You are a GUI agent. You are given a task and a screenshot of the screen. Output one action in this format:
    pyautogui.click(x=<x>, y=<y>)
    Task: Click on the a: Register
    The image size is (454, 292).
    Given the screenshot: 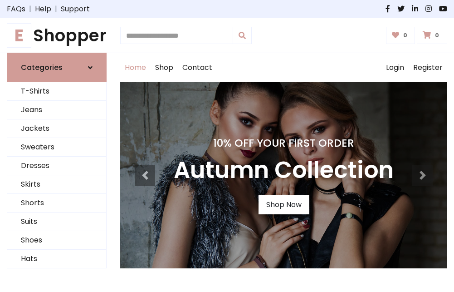 What is the action you would take?
    pyautogui.click(x=428, y=68)
    